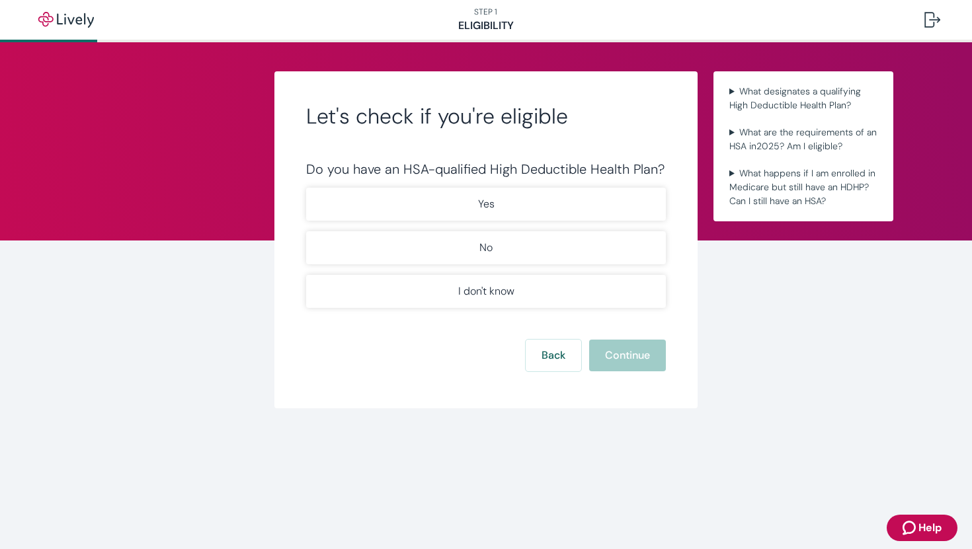 This screenshot has width=972, height=549. Describe the element at coordinates (486, 292) in the screenshot. I see `p: I don't know` at that location.